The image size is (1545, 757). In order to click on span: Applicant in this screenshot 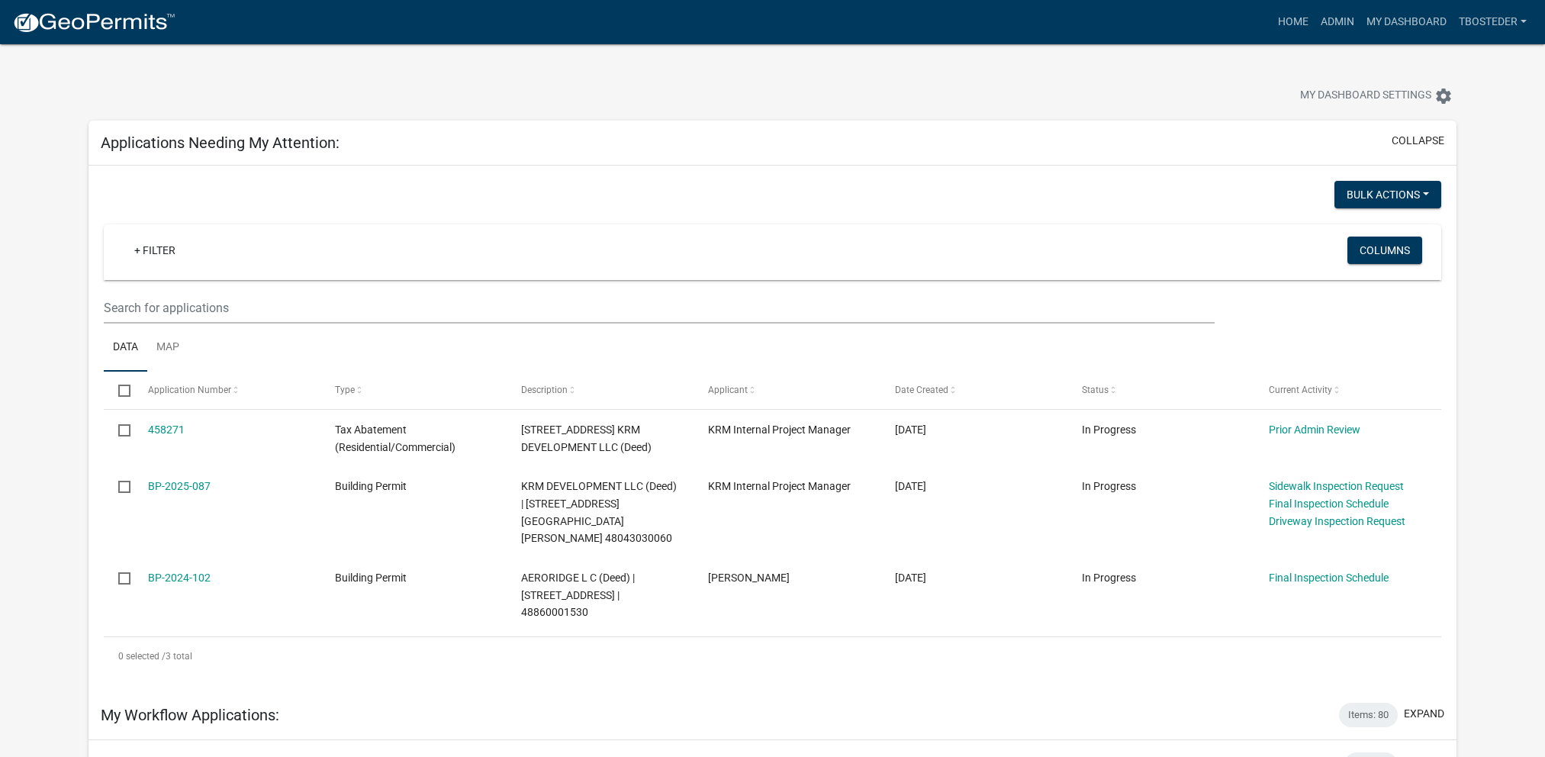, I will do `click(728, 390)`.